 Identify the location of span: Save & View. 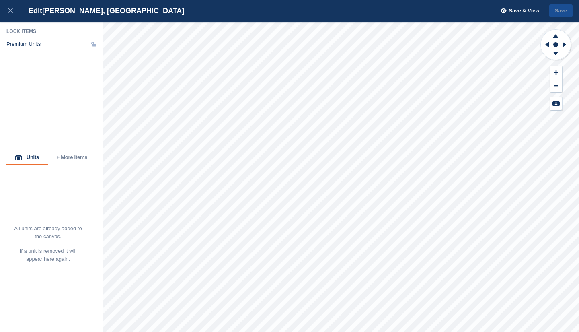
(524, 11).